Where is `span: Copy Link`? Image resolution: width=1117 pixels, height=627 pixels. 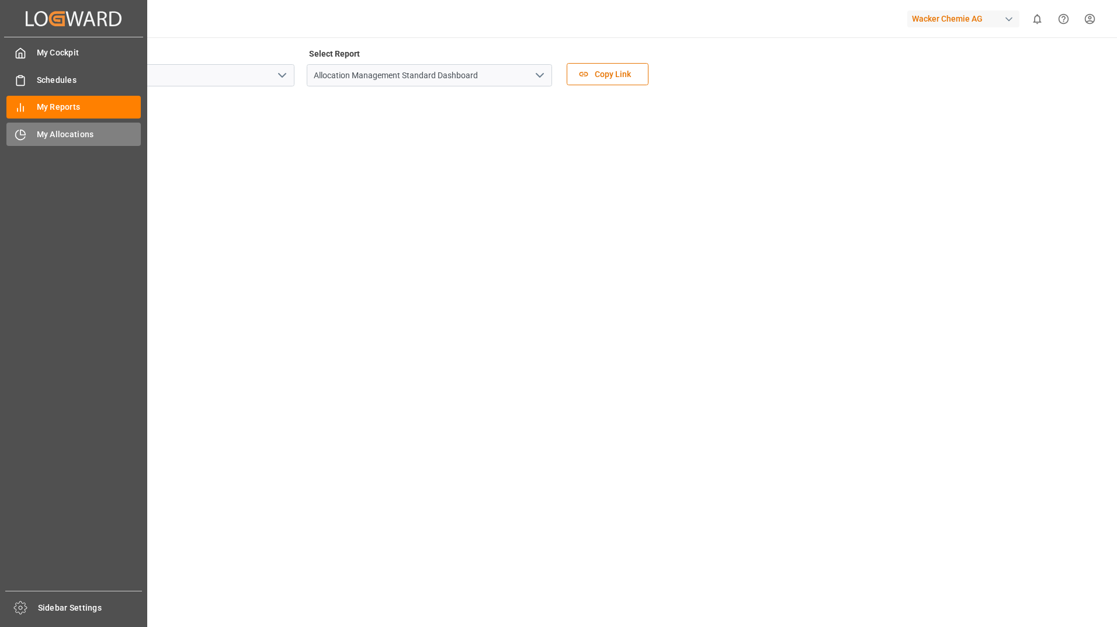 span: Copy Link is located at coordinates (613, 74).